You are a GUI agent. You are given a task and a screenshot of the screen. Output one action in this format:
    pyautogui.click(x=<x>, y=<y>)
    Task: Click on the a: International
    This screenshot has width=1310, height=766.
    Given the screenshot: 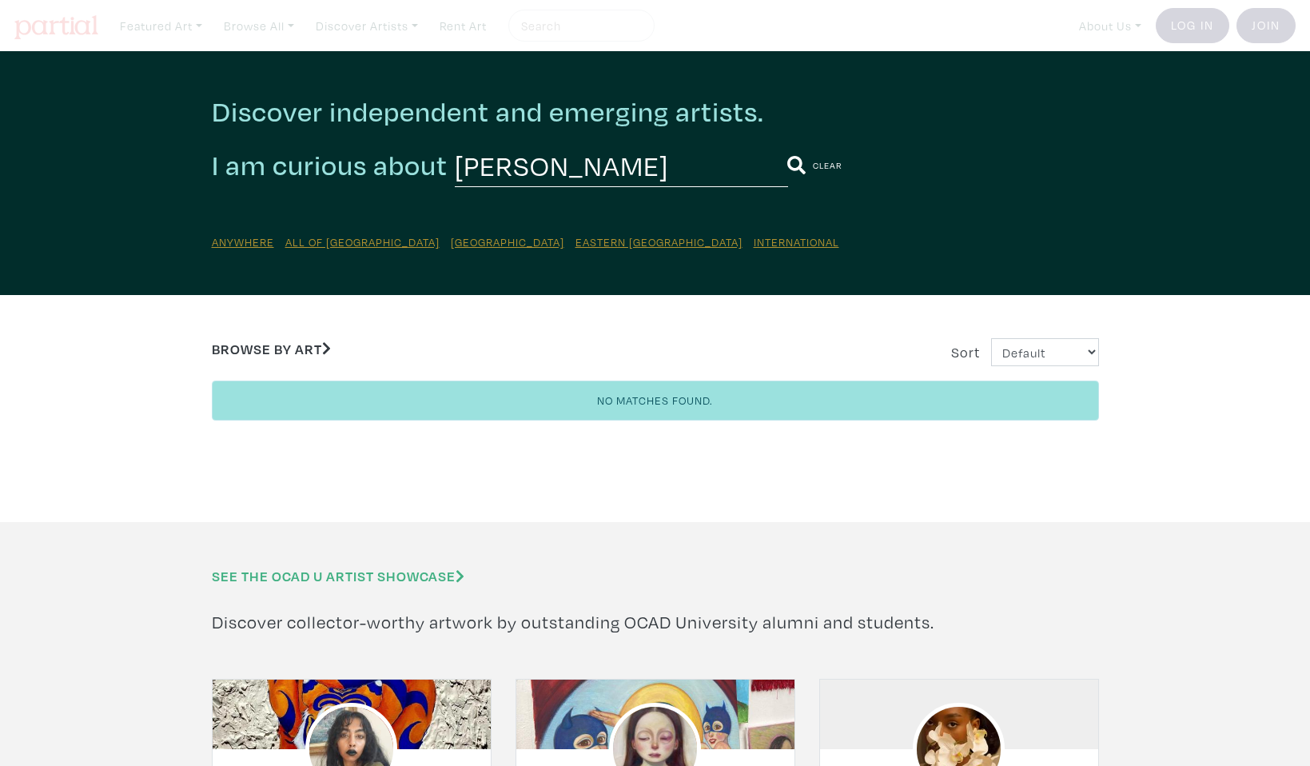 What is the action you would take?
    pyautogui.click(x=796, y=241)
    